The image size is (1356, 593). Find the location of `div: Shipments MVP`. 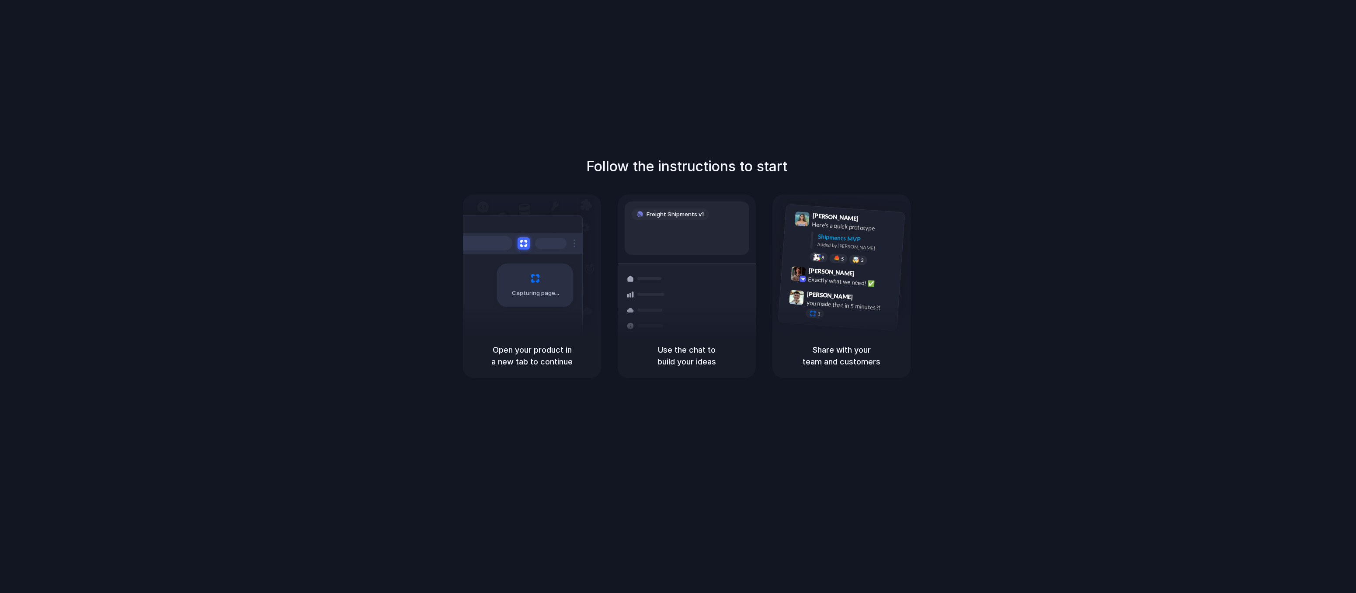

div: Shipments MVP is located at coordinates (857, 239).